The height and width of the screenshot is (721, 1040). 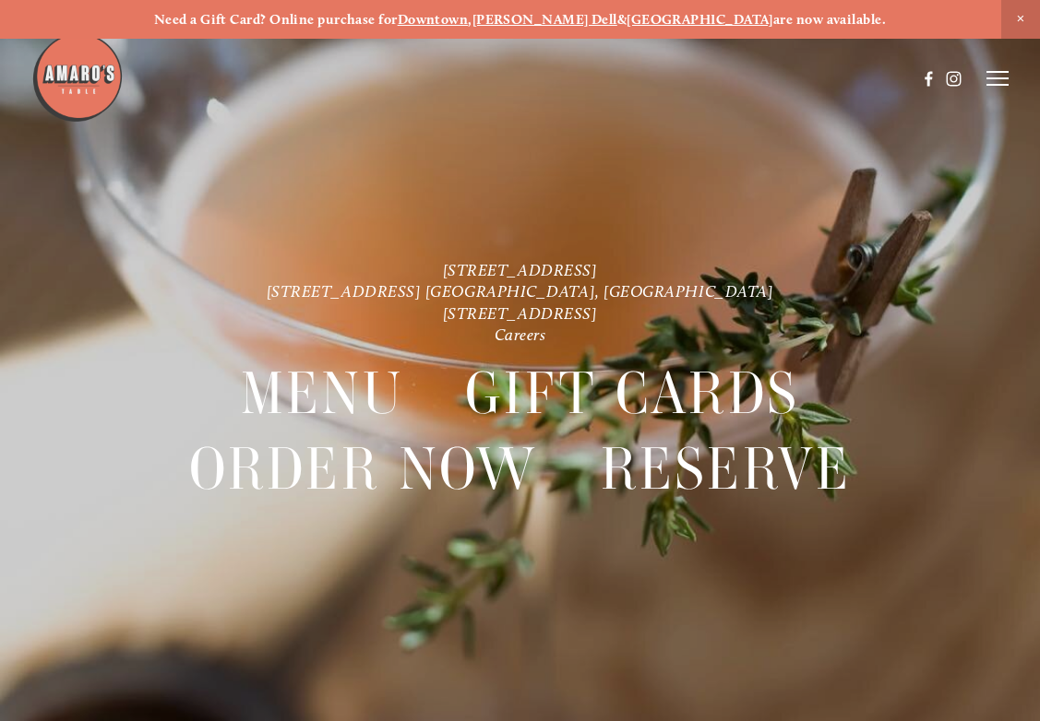 What do you see at coordinates (519, 32) in the screenshot?
I see `div: Sort New > Old` at bounding box center [519, 32].